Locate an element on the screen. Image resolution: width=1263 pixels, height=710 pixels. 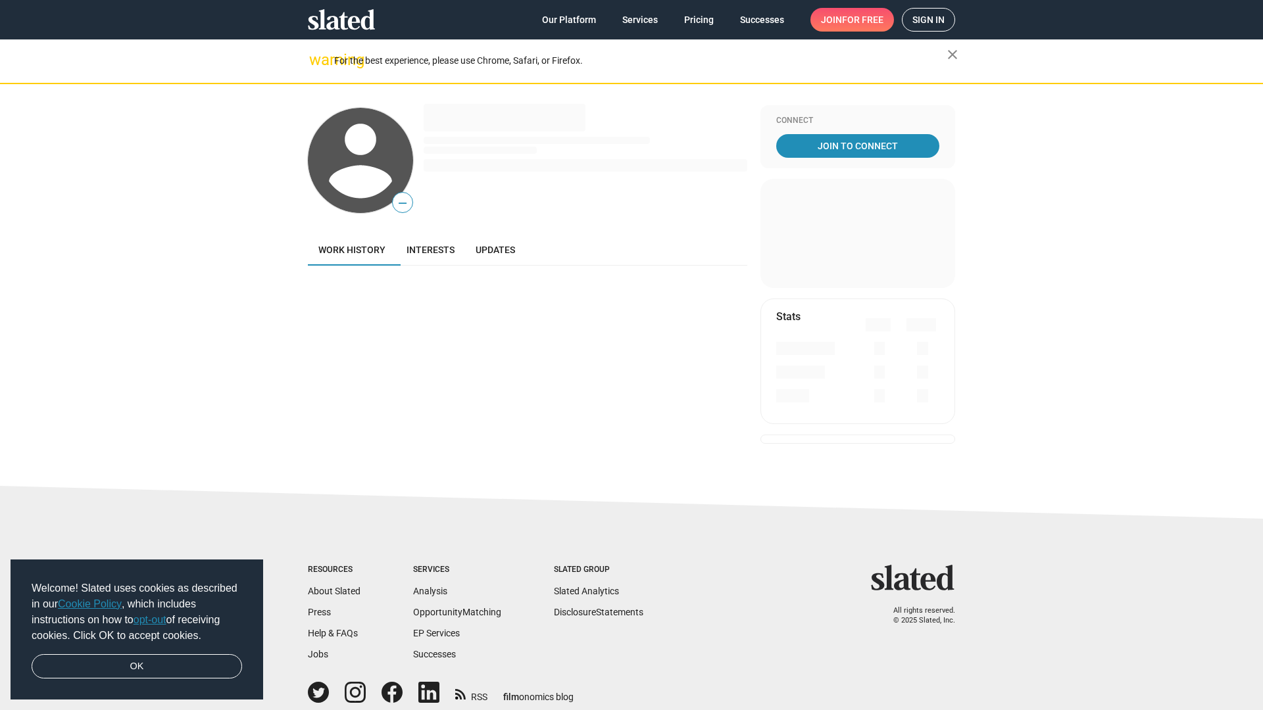
div: Services is located at coordinates (457, 570).